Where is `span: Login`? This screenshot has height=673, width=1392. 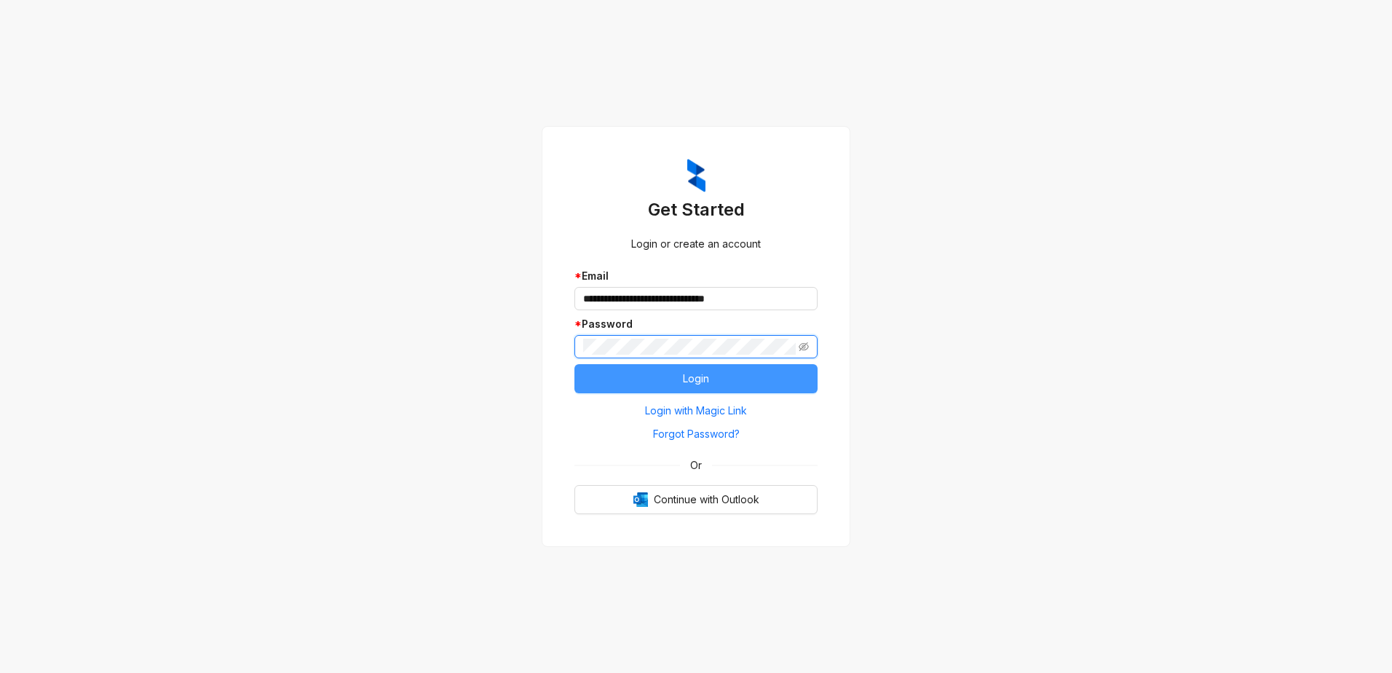
span: Login is located at coordinates (696, 379).